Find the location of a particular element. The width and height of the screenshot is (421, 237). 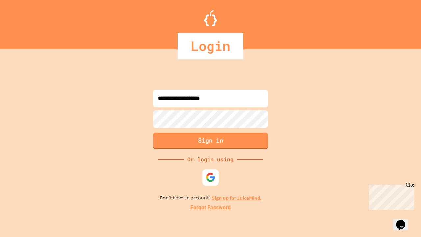

div: Chat with us now!Close is located at coordinates (24, 22).